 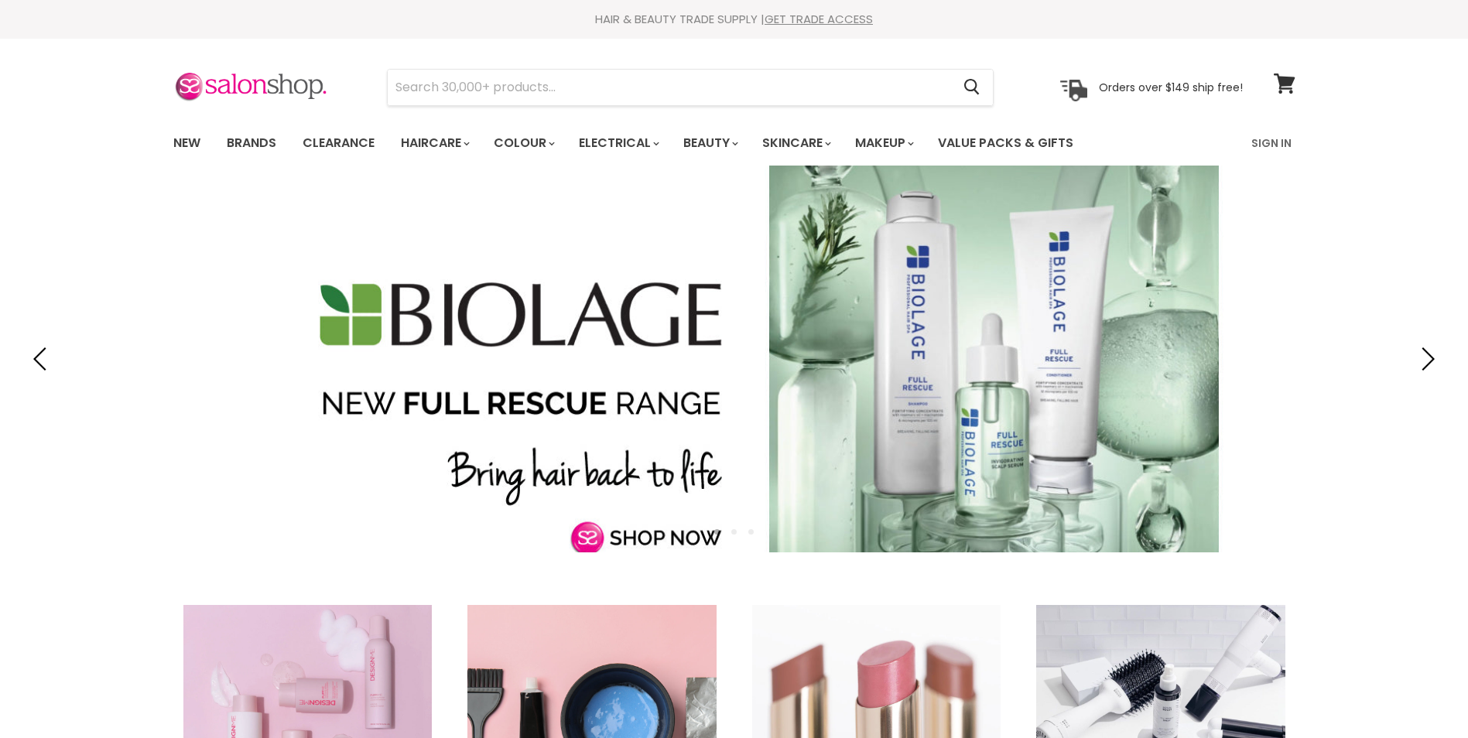 I want to click on button: Search, so click(x=972, y=87).